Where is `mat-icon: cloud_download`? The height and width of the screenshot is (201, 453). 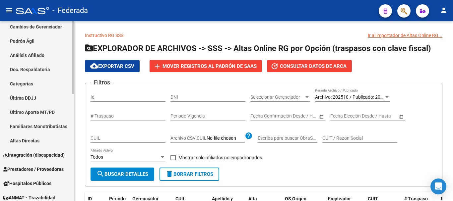
mat-icon: cloud_download is located at coordinates (94, 66).